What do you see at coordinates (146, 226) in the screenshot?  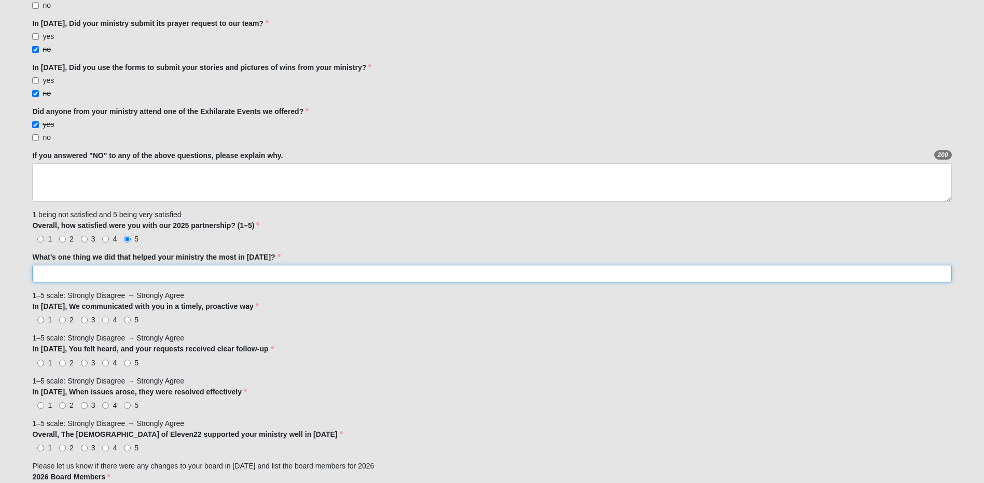 I see `label: Overall, how satisfied were you with our 2025 partnership? (1–5)` at bounding box center [146, 226].